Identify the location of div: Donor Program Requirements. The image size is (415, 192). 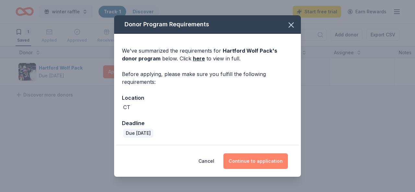
(207, 24).